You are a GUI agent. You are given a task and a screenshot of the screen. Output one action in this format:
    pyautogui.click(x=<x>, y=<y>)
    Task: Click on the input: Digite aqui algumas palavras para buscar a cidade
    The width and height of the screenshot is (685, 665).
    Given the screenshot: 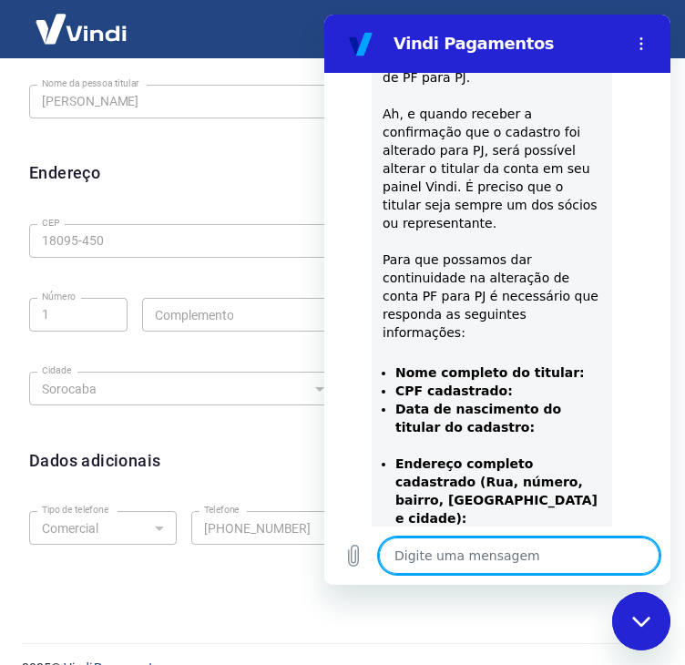 What is the action you would take?
    pyautogui.click(x=168, y=388)
    